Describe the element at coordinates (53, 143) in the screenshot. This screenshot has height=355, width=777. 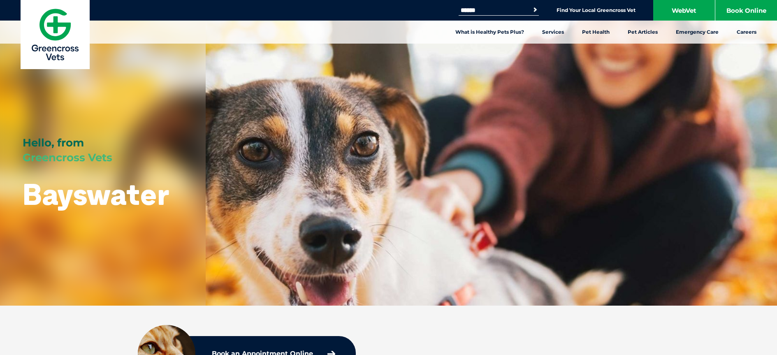
I see `span: Hello, from` at that location.